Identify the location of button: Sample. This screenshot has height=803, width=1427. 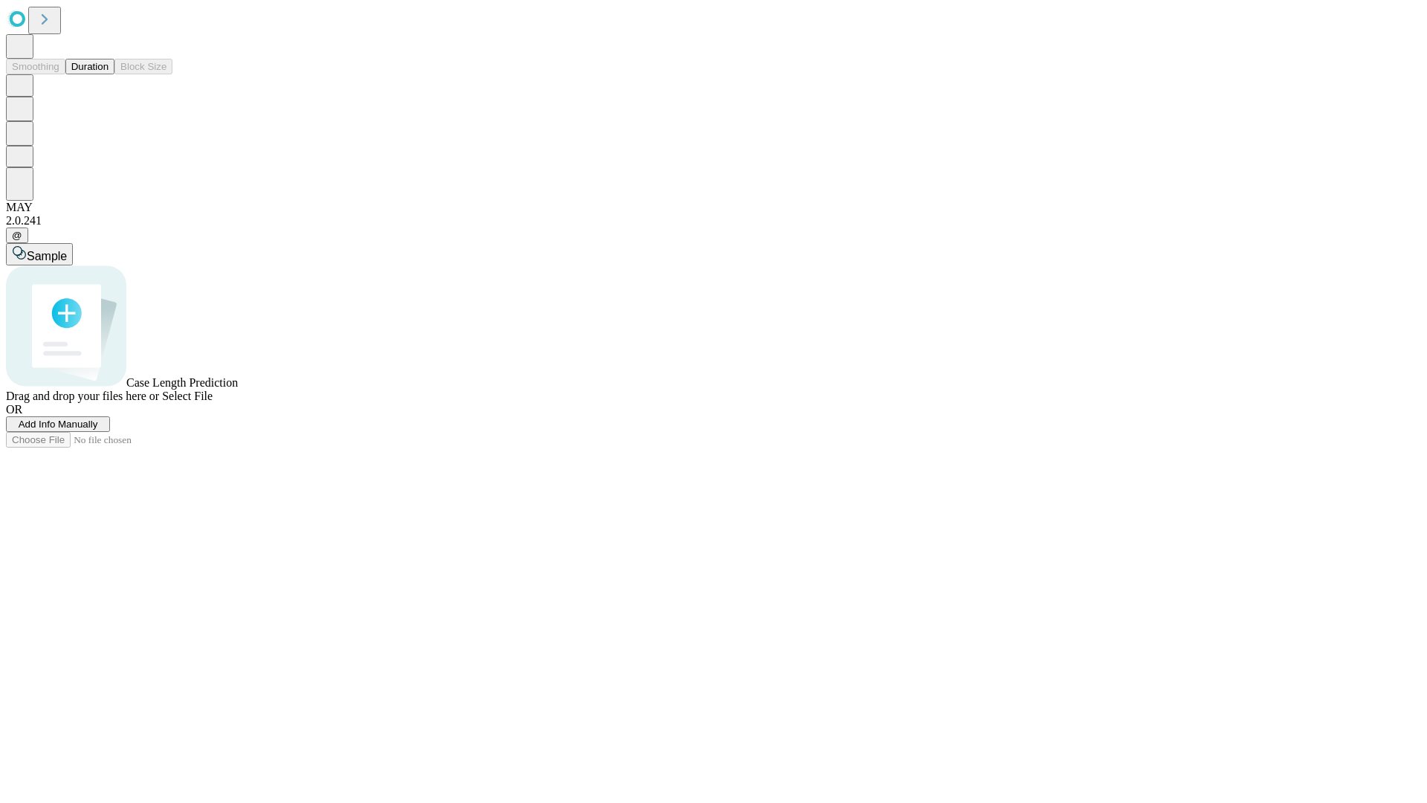
(39, 254).